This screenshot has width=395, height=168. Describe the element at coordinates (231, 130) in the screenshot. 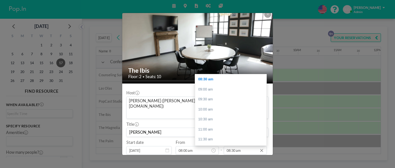

I see `div: 11:00 am` at that location.